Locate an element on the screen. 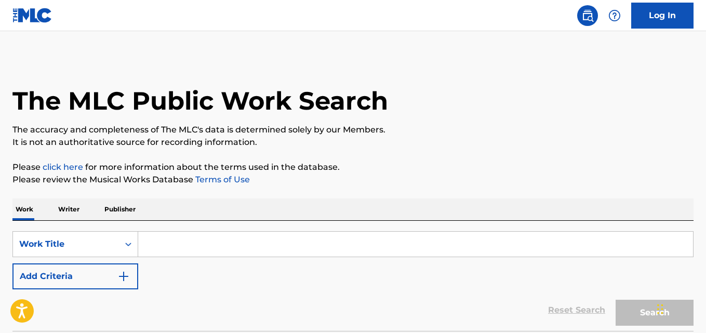 This screenshot has width=706, height=333. p: Please for more information about the terms used in the database. is located at coordinates (353, 167).